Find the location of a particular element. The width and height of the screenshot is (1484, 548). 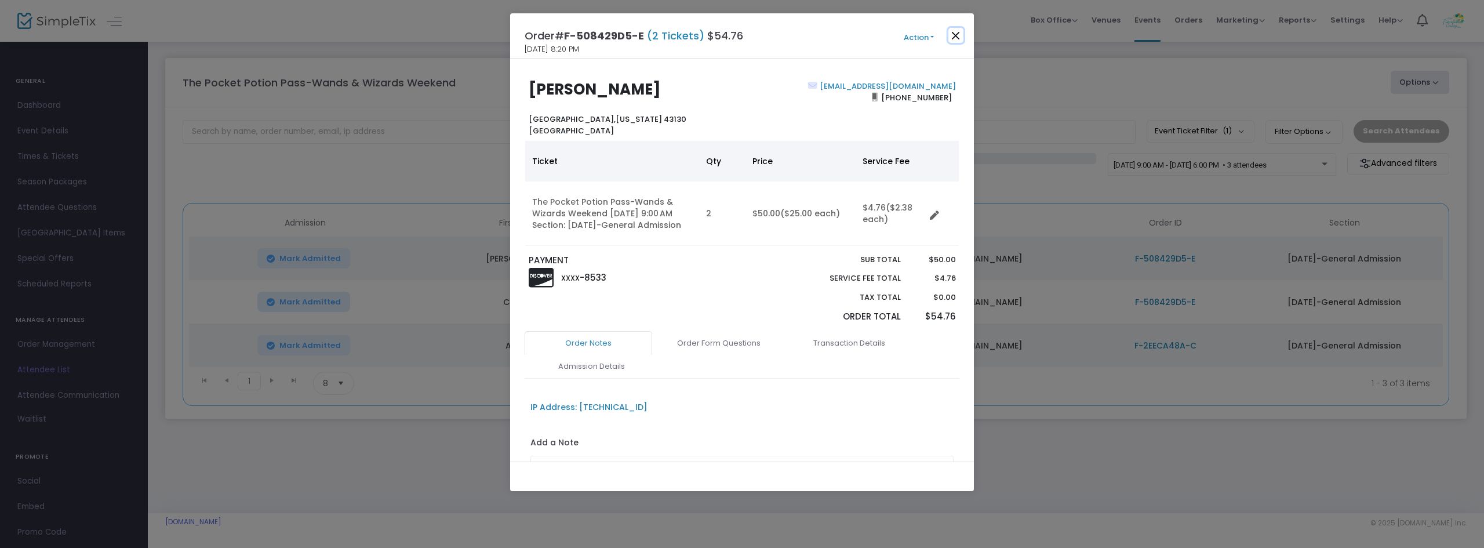

a: Admission Details is located at coordinates (591, 366).